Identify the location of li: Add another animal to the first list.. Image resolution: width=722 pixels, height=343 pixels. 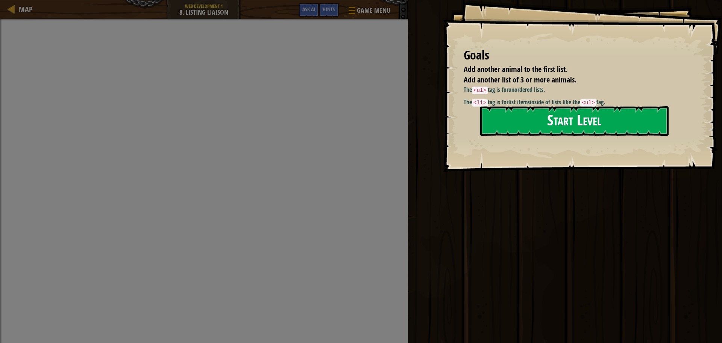
(567, 69).